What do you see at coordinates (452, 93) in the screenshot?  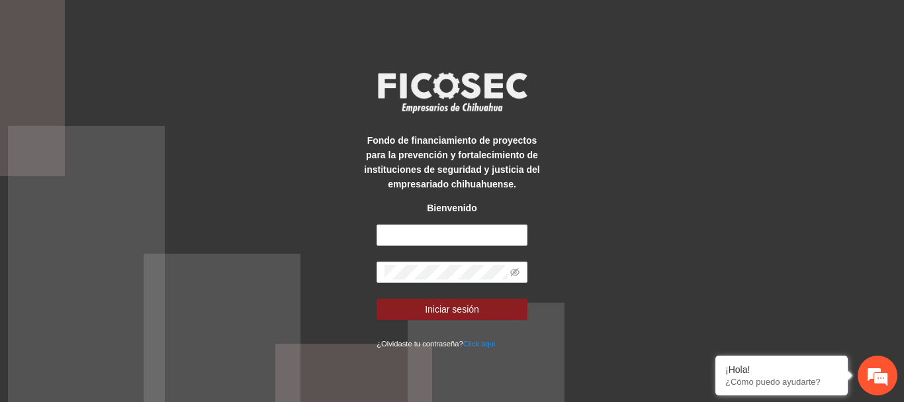 I see `img: logo` at bounding box center [452, 93].